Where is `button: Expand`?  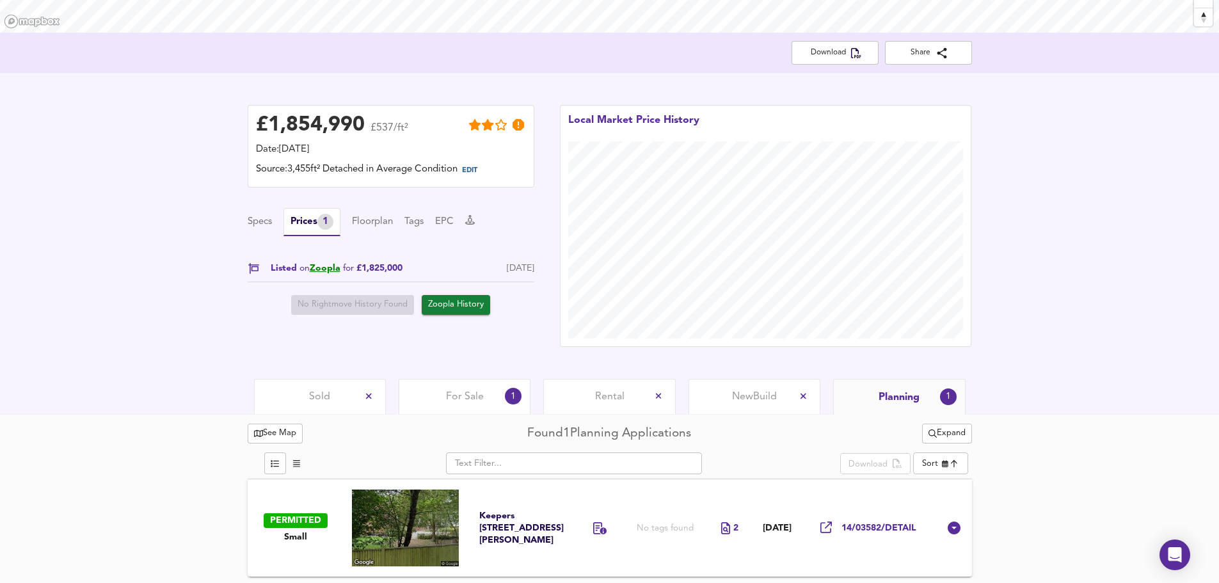 button: Expand is located at coordinates (947, 433).